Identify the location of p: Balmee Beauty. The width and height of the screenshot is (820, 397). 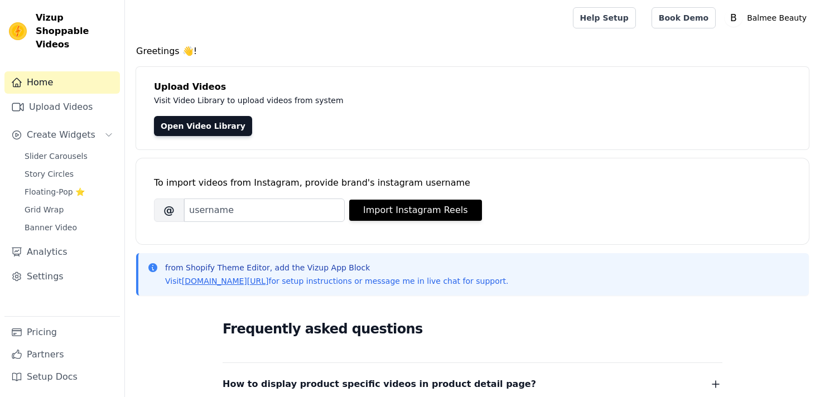
(776, 18).